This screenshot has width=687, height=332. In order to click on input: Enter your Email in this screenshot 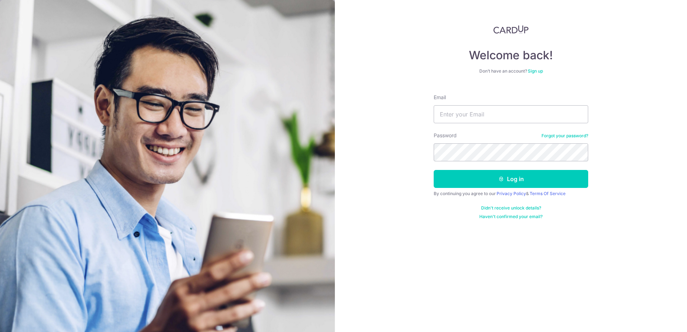, I will do `click(511, 114)`.